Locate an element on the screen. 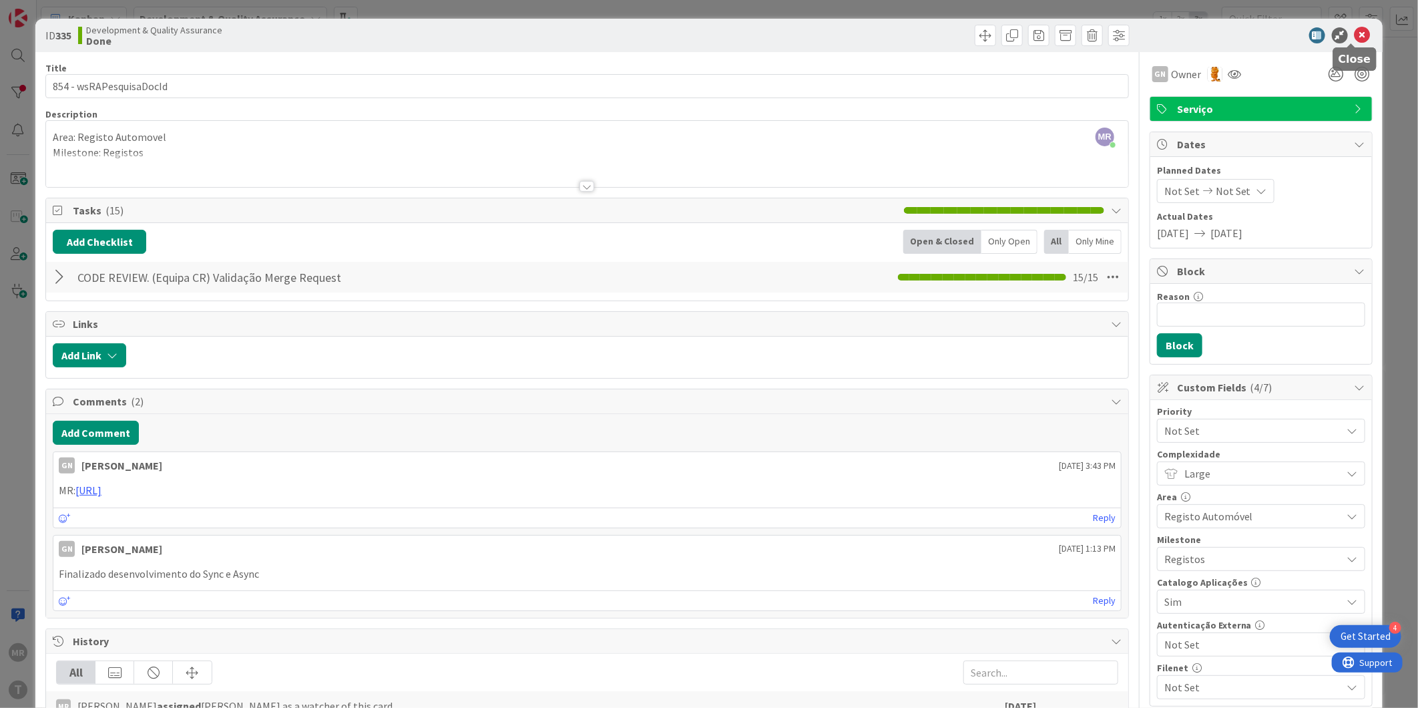  span: MR is located at coordinates (1105, 137).